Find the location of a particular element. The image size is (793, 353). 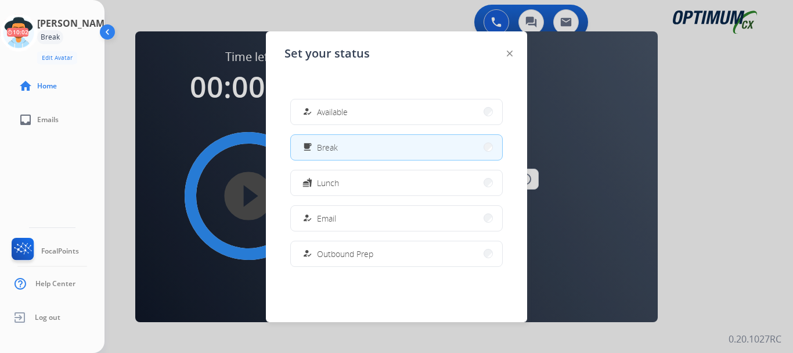

span: Emails is located at coordinates (48, 120).